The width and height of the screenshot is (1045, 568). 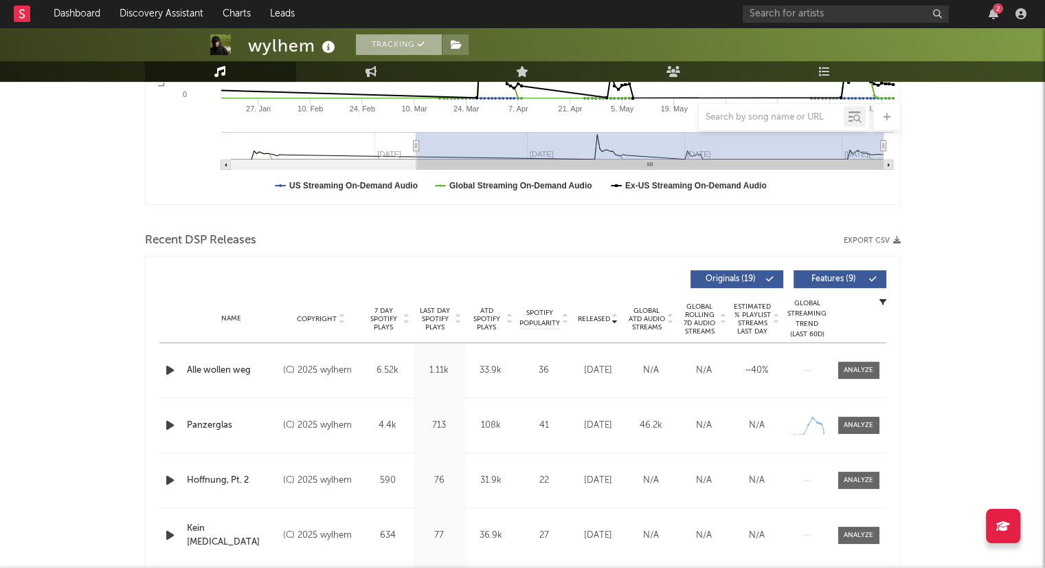 What do you see at coordinates (846, 14) in the screenshot?
I see `input: Search for artists` at bounding box center [846, 14].